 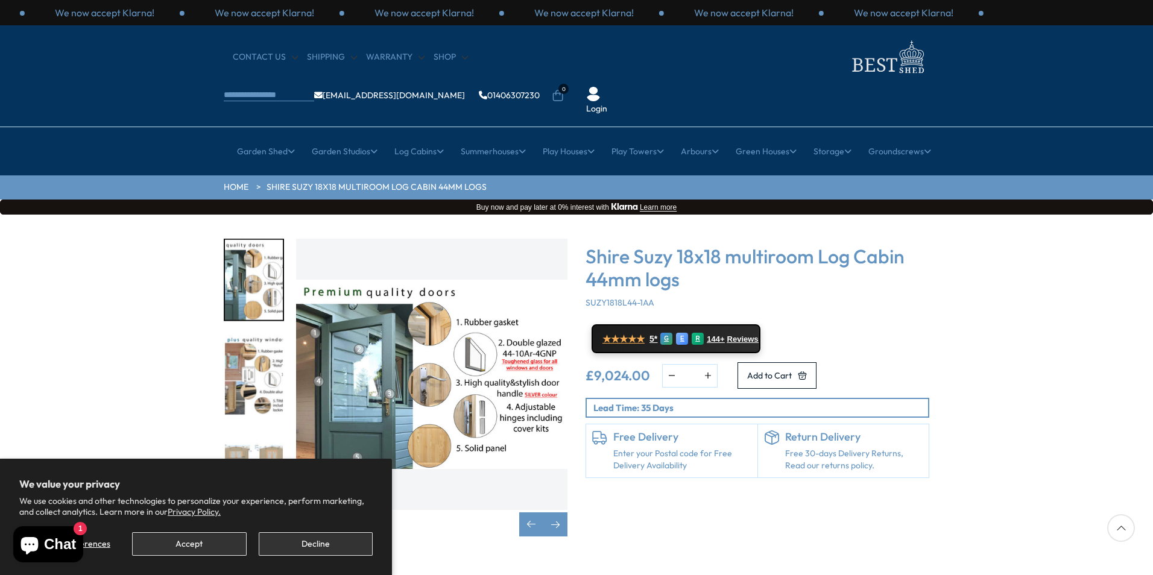 What do you see at coordinates (596, 109) in the screenshot?
I see `a: Login` at bounding box center [596, 109].